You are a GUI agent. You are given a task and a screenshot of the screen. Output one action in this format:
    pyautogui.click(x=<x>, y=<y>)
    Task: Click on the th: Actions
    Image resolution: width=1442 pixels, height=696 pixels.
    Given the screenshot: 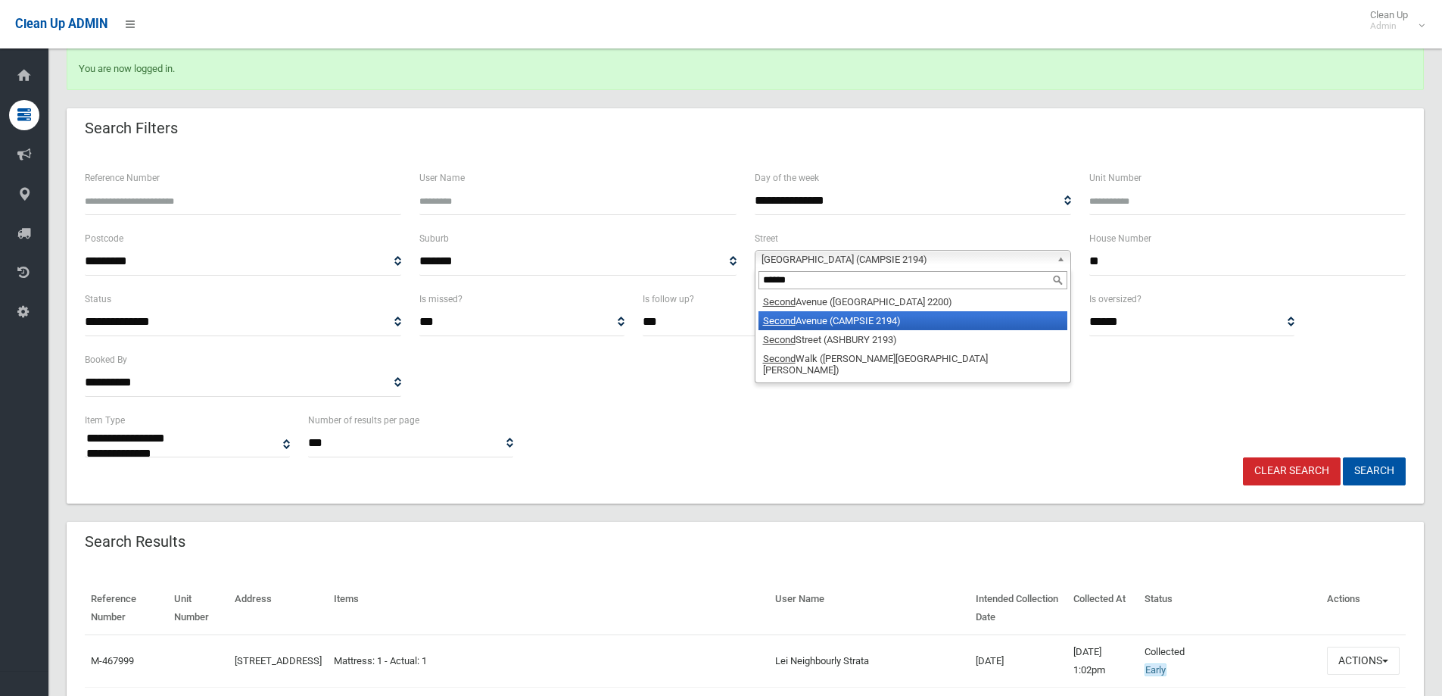 What is the action you would take?
    pyautogui.click(x=1364, y=608)
    